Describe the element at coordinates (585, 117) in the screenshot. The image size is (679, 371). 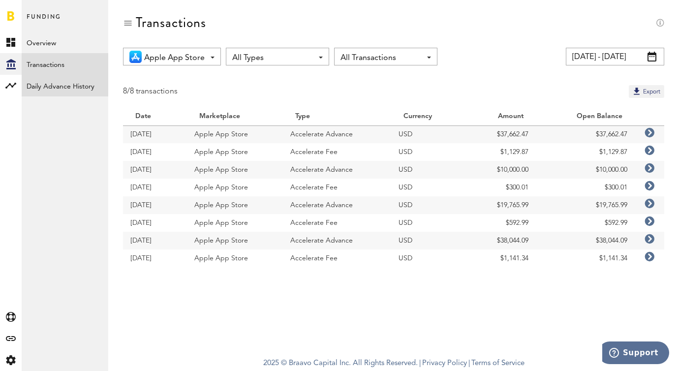
I see `th: Open Balance` at that location.